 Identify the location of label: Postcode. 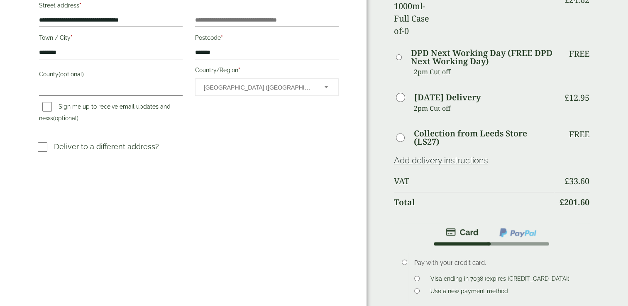
(267, 39).